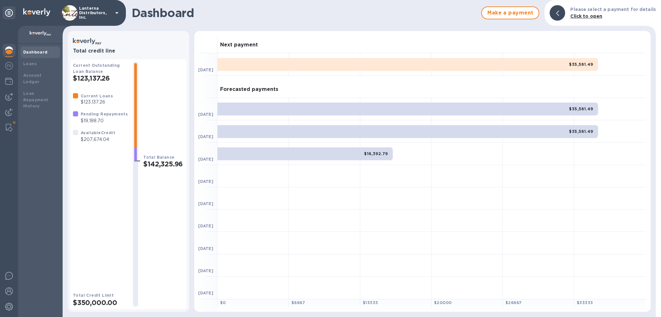 The width and height of the screenshot is (661, 317). I want to click on b: Please select a payment for details, so click(613, 9).